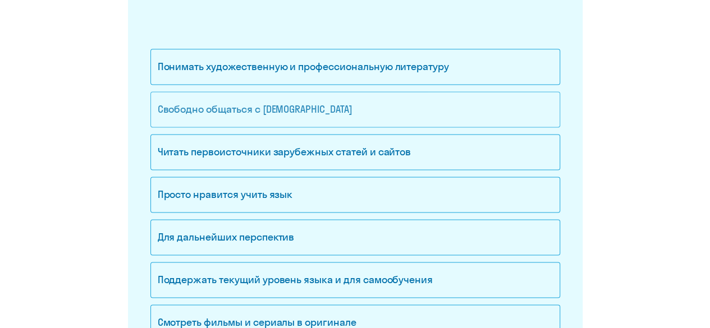 This screenshot has height=328, width=710. What do you see at coordinates (355, 237) in the screenshot?
I see `div: Для дальнейших перспектив` at bounding box center [355, 237].